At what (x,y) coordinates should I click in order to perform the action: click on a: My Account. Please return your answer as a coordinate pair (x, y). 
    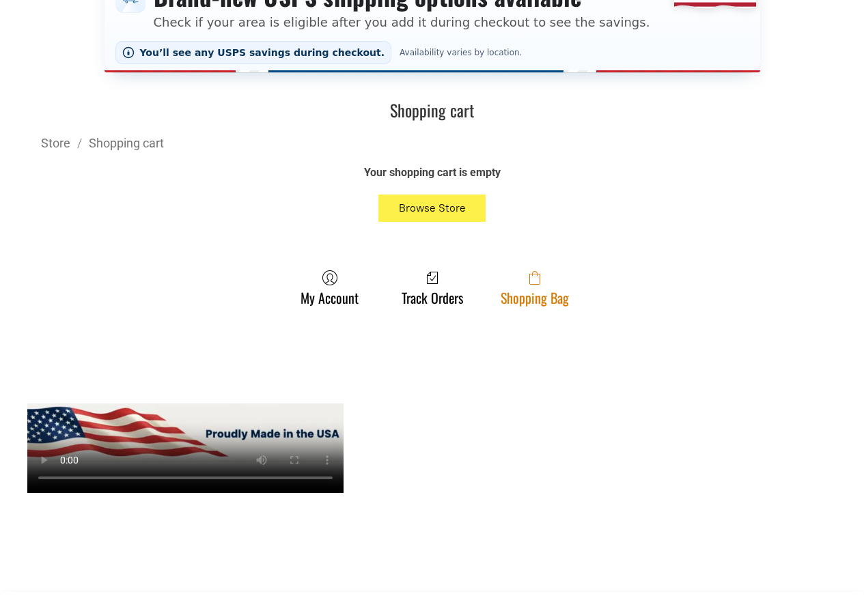
    Looking at the image, I should click on (329, 288).